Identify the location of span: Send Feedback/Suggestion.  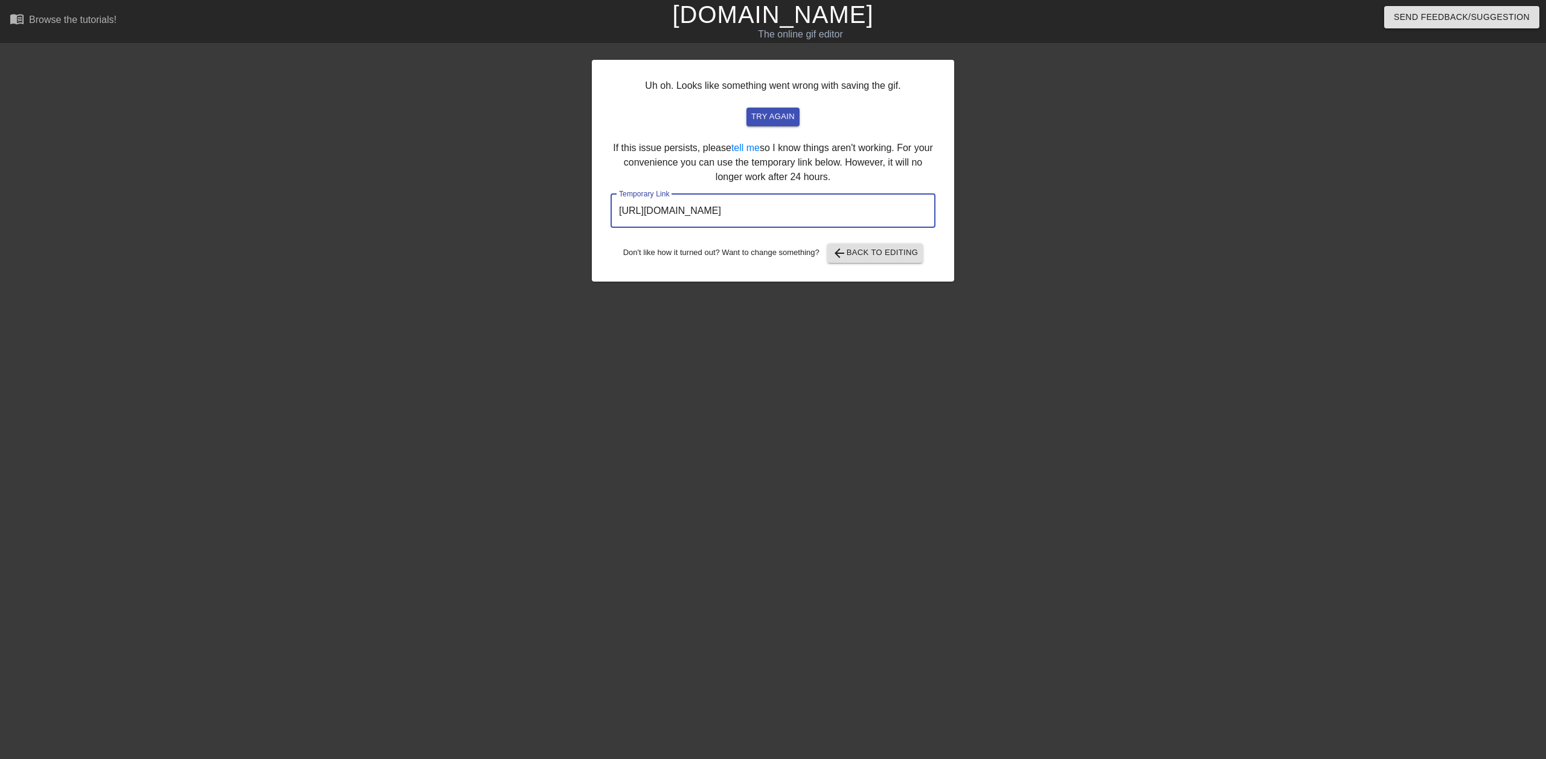
(1462, 17).